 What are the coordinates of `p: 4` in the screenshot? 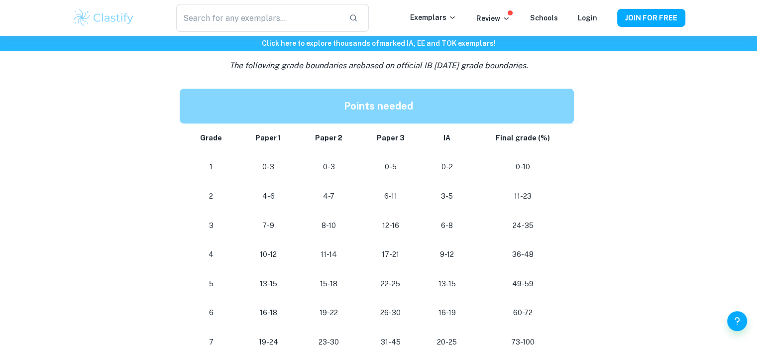 It's located at (211, 254).